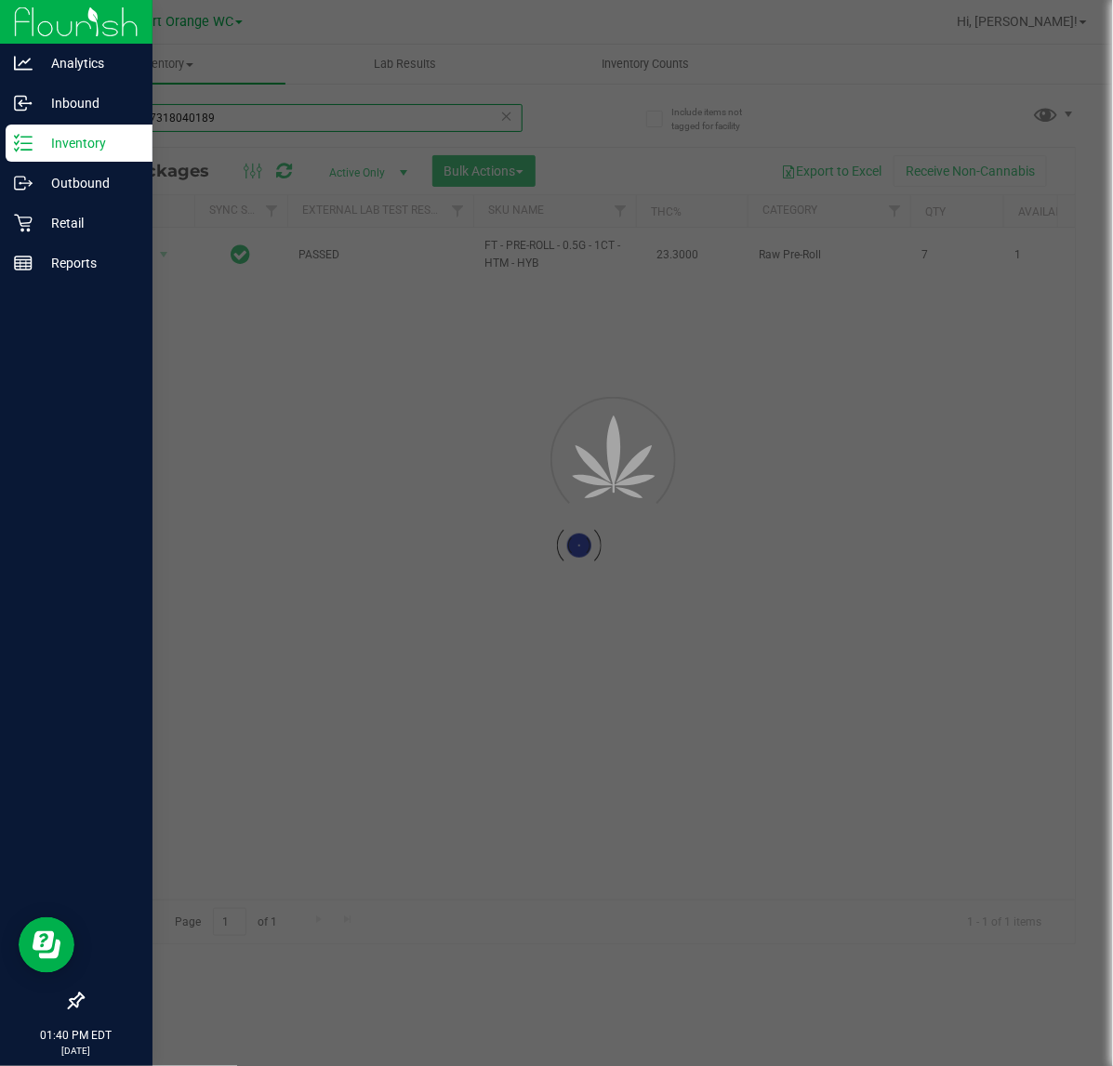  I want to click on p: 01:40 PM EDT, so click(76, 1036).